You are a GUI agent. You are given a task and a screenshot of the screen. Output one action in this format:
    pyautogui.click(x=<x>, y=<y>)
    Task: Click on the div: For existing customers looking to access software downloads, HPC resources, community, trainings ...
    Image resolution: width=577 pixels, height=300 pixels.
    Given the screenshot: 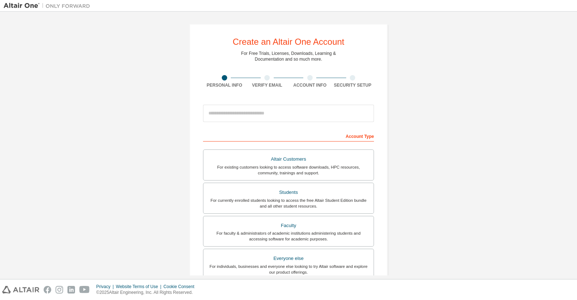 What is the action you would take?
    pyautogui.click(x=288, y=170)
    